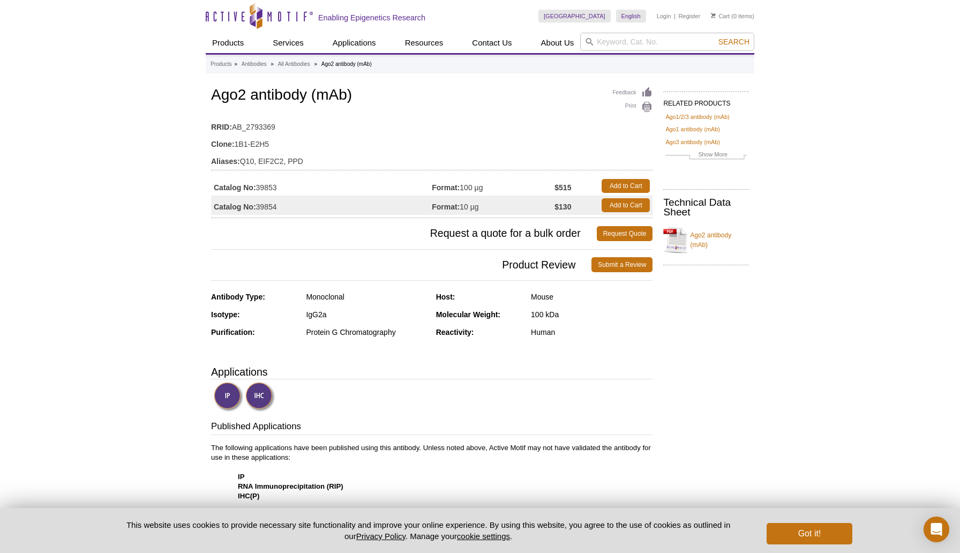 The height and width of the screenshot is (553, 960). I want to click on a: Register, so click(689, 16).